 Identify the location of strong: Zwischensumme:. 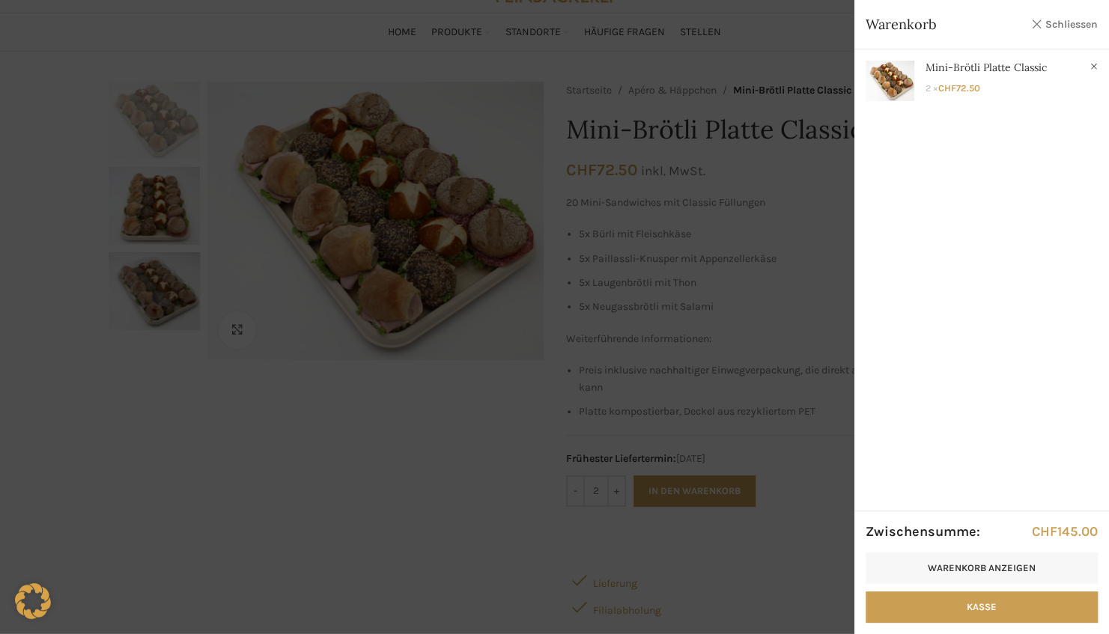
(922, 532).